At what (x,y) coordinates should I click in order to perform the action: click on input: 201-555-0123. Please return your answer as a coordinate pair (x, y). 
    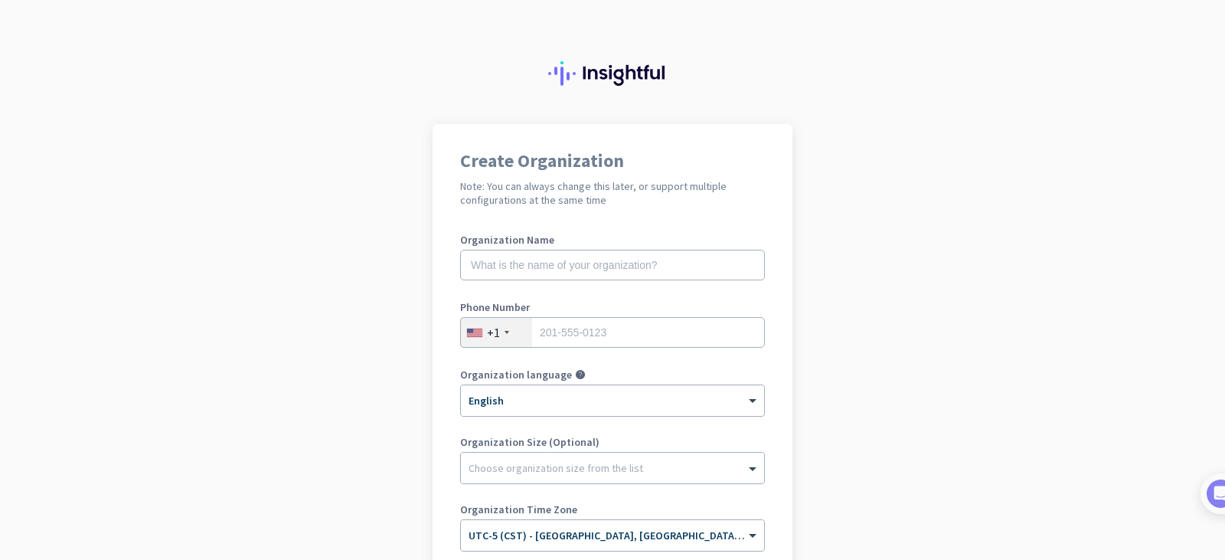
    Looking at the image, I should click on (613, 332).